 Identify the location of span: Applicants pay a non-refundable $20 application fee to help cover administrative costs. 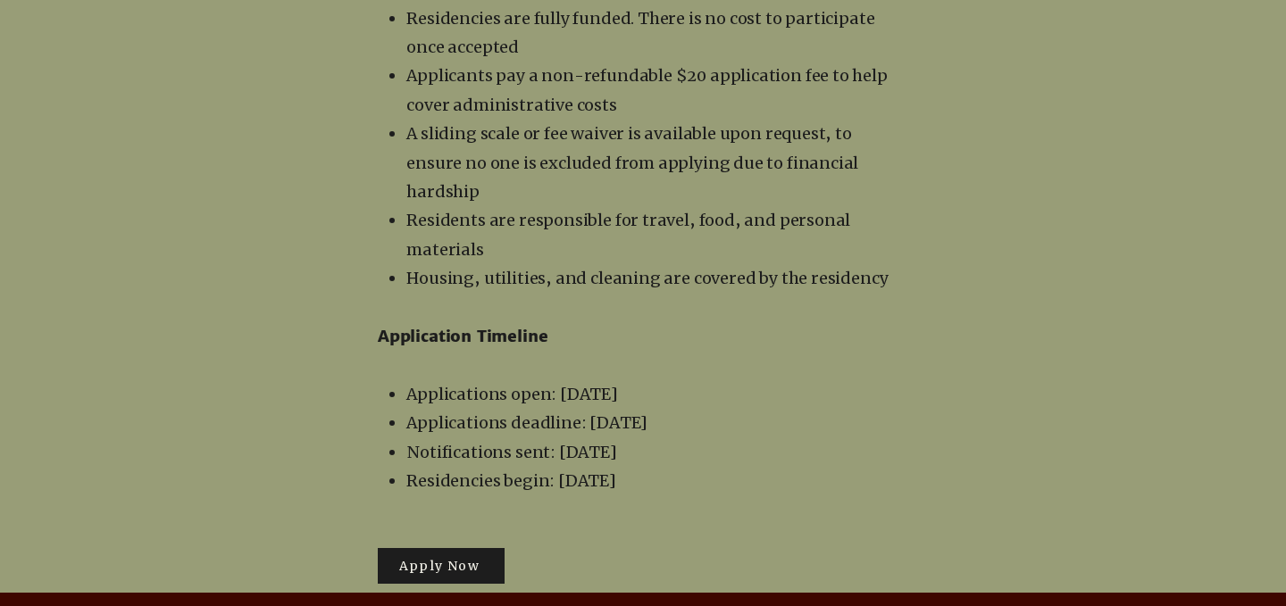
(647, 89).